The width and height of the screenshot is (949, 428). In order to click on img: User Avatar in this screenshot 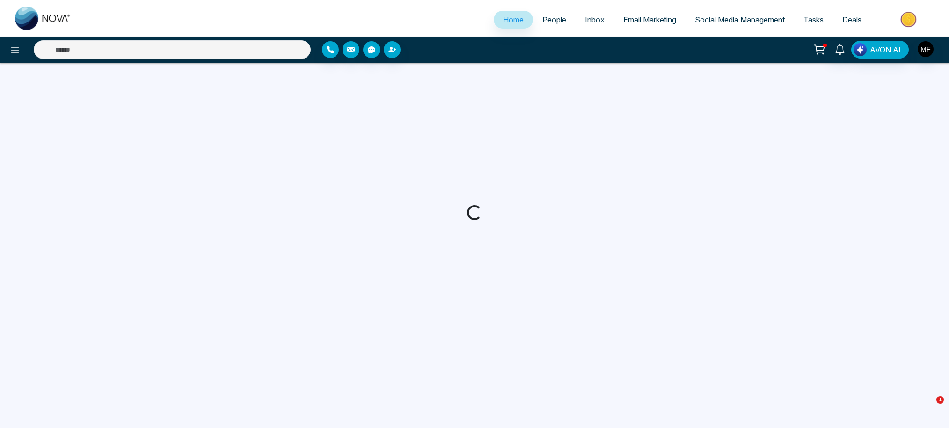, I will do `click(925, 49)`.